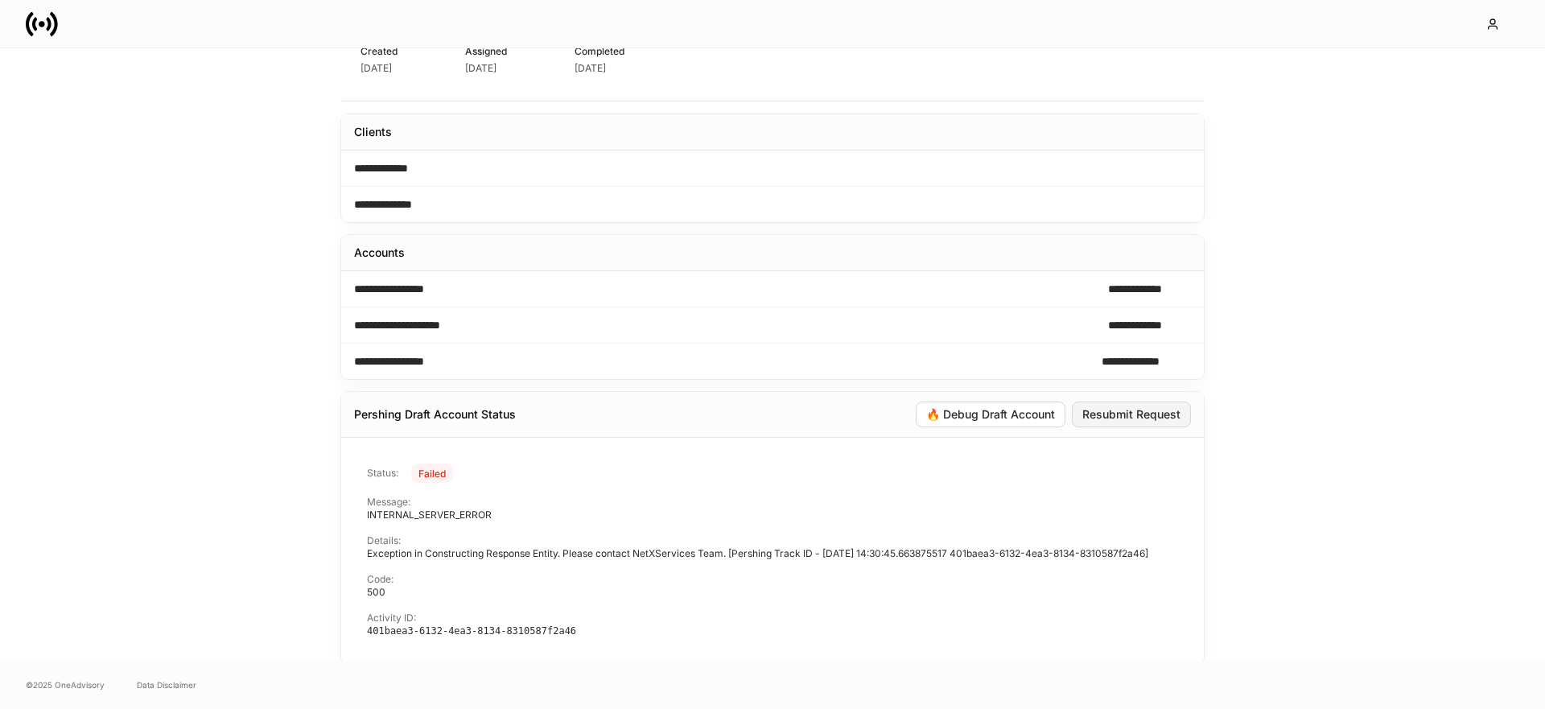 This screenshot has width=1545, height=709. What do you see at coordinates (773, 515) in the screenshot?
I see `p: INTERNAL_SERVER_ERROR` at bounding box center [773, 515].